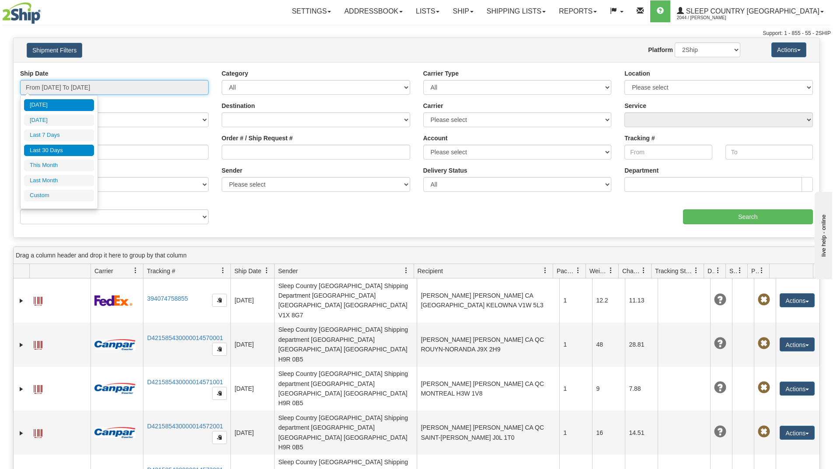 The image size is (833, 469). I want to click on div: live help - online, so click(44, 10).